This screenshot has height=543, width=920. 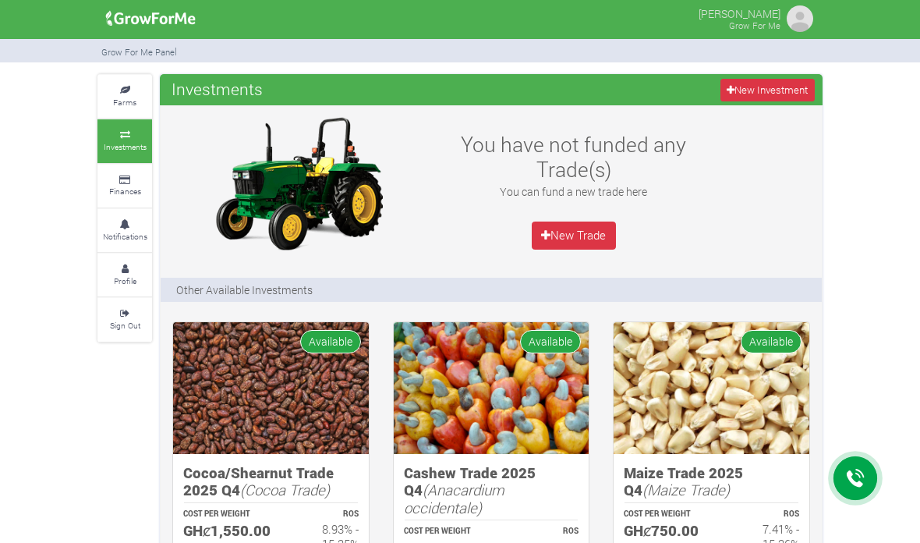 I want to click on a: New Investment, so click(x=767, y=90).